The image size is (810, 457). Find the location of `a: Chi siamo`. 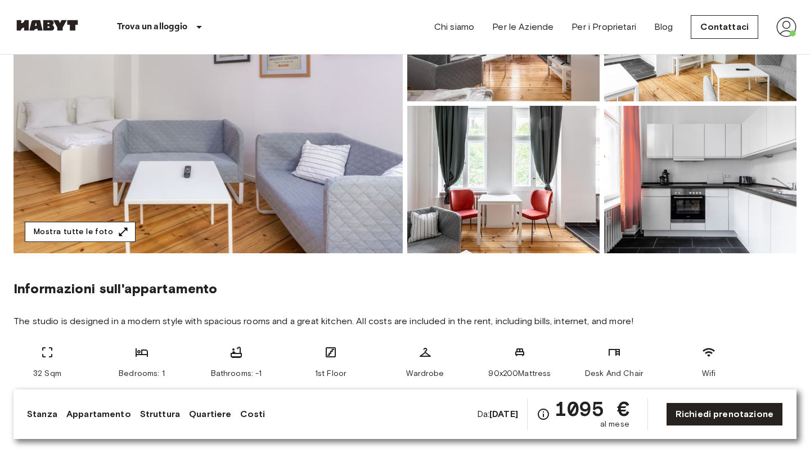

a: Chi siamo is located at coordinates (454, 27).